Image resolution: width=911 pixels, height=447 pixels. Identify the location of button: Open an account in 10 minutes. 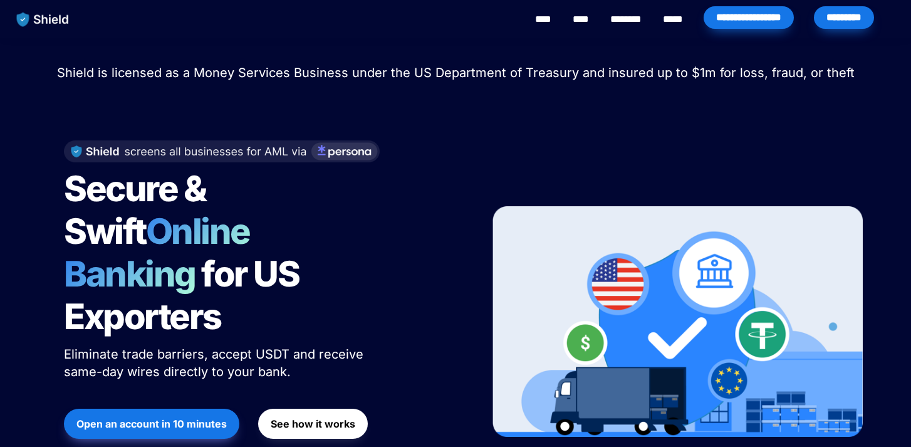
(152, 424).